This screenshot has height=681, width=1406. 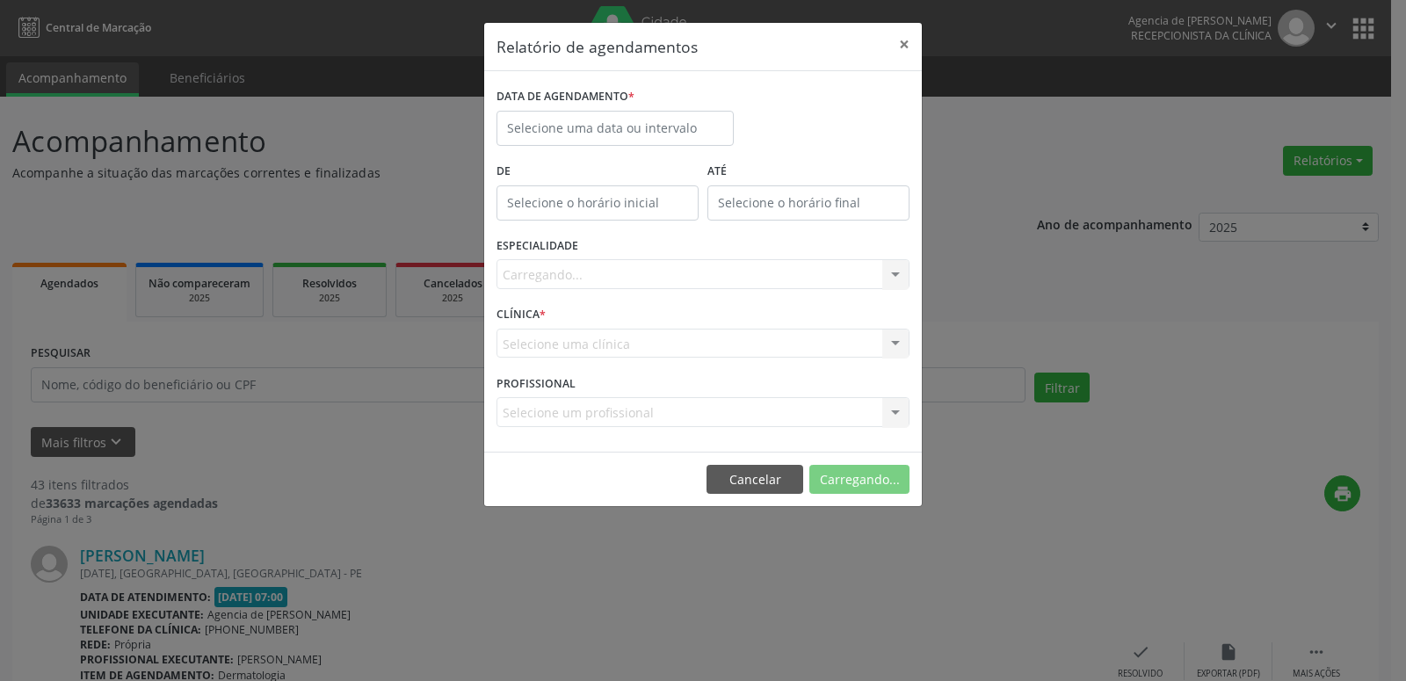 What do you see at coordinates (537, 246) in the screenshot?
I see `label: ESPECIALIDADE` at bounding box center [537, 246].